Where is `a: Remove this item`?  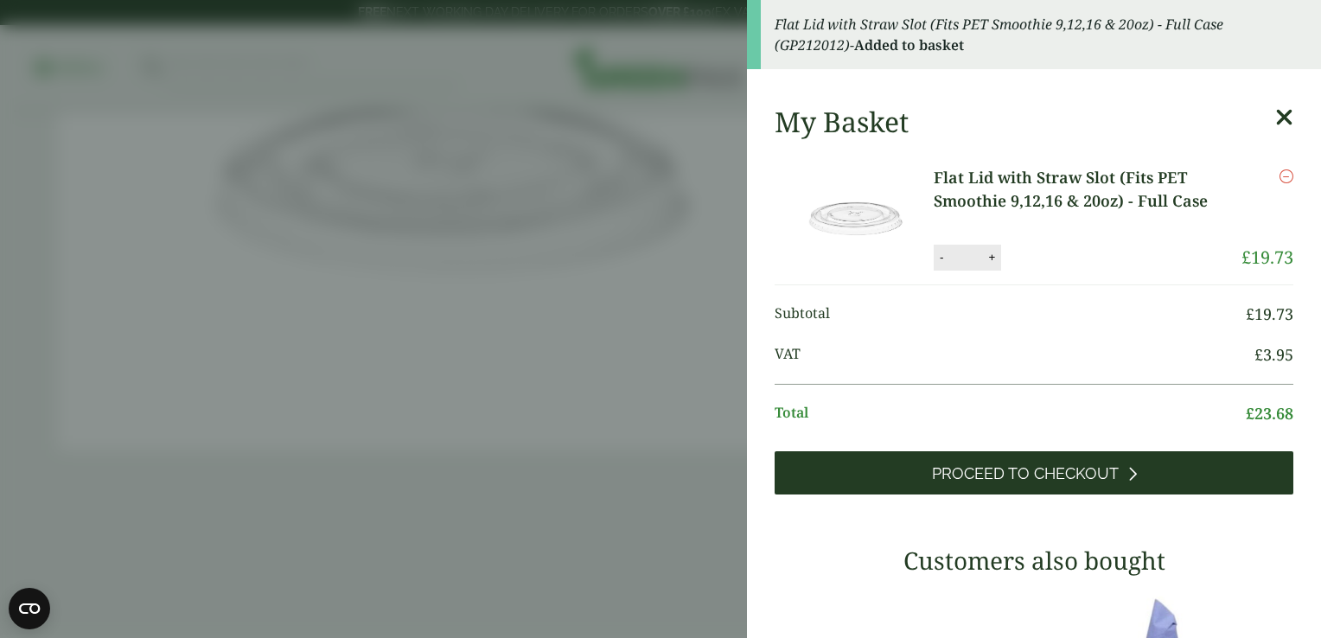 a: Remove this item is located at coordinates (1287, 176).